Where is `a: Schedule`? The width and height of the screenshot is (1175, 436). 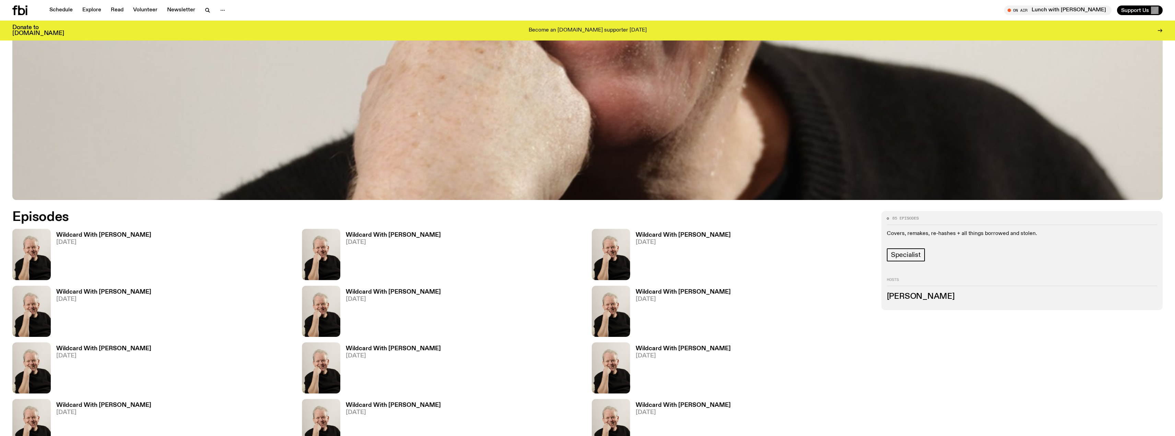
a: Schedule is located at coordinates (61, 10).